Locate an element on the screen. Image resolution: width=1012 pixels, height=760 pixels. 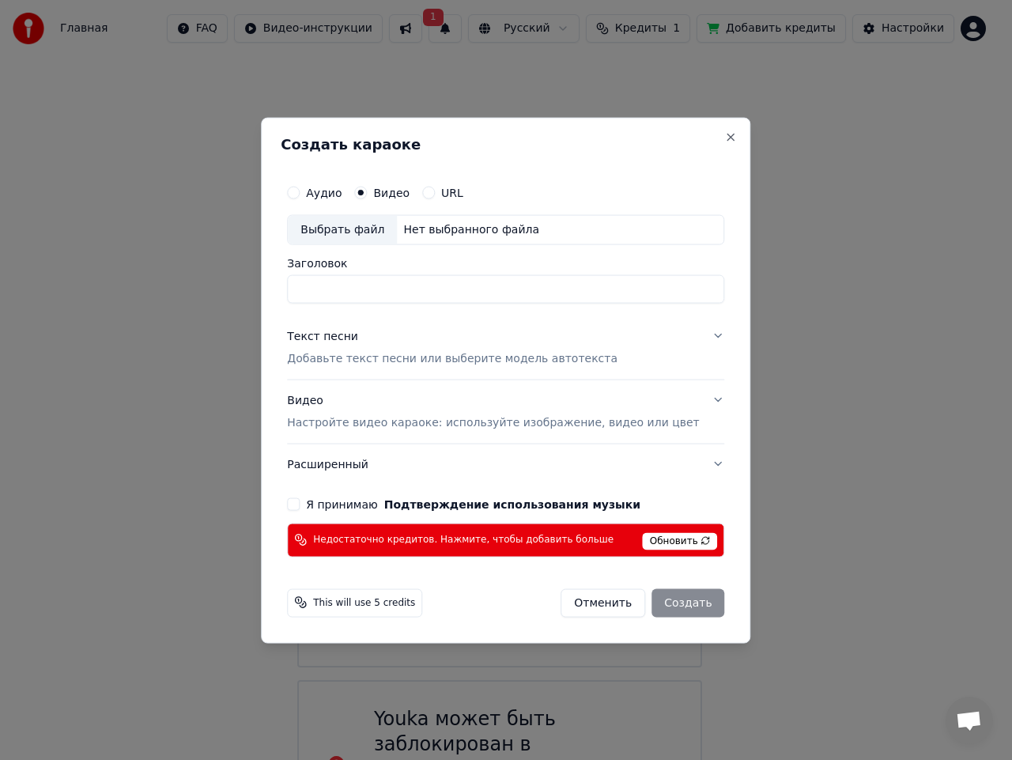
div: Нет выбранного файла is located at coordinates (471, 229).